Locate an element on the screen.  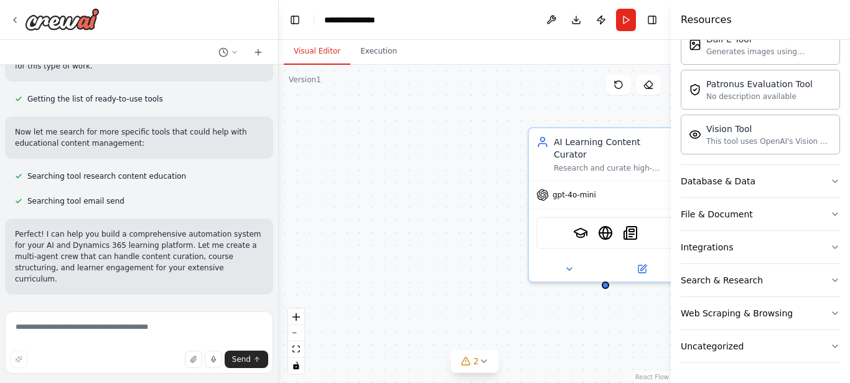
p: Now let me search for more specific tools that could help with educational content management: is located at coordinates (139, 137).